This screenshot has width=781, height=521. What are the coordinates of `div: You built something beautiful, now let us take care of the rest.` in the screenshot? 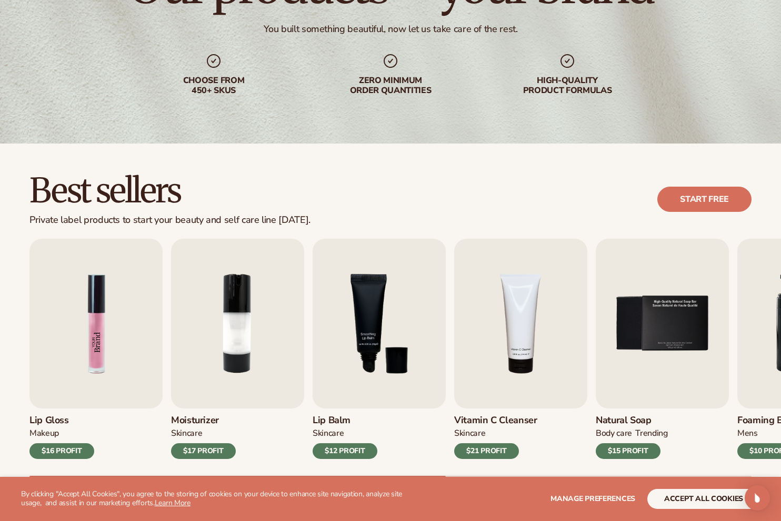 It's located at (390, 29).